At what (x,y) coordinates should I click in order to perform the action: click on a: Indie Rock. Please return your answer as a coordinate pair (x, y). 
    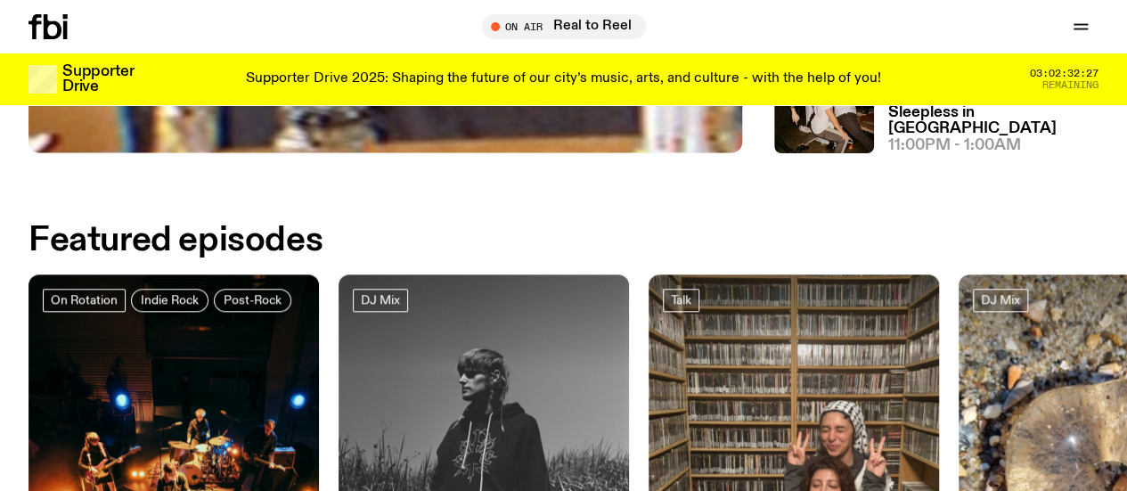
    Looking at the image, I should click on (169, 300).